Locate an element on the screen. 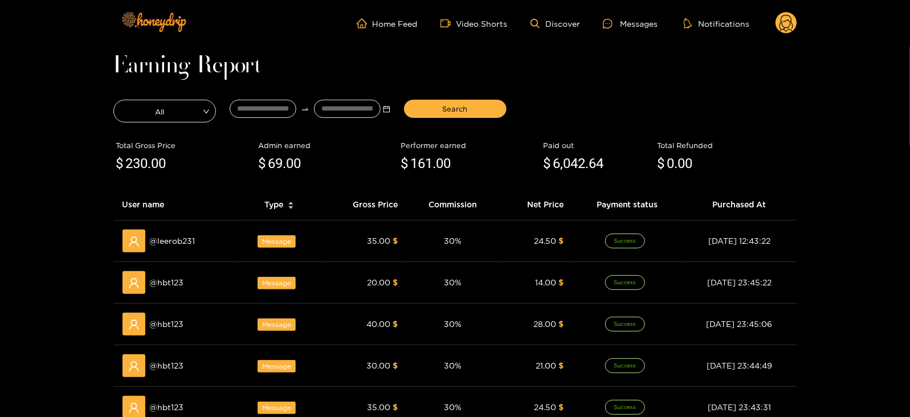 Image resolution: width=910 pixels, height=417 pixels. div: Total Gross Price is located at coordinates (185, 145).